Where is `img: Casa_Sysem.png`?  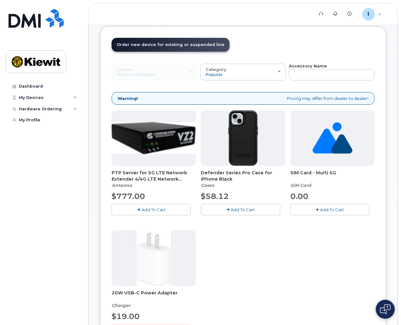
img: Casa_Sysem.png is located at coordinates (154, 138).